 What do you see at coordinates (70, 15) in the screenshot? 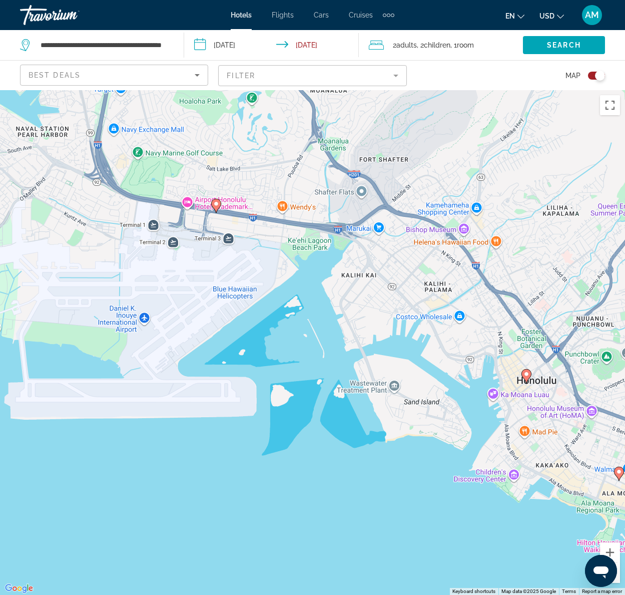
I see `a: Travorium` at bounding box center [70, 15].